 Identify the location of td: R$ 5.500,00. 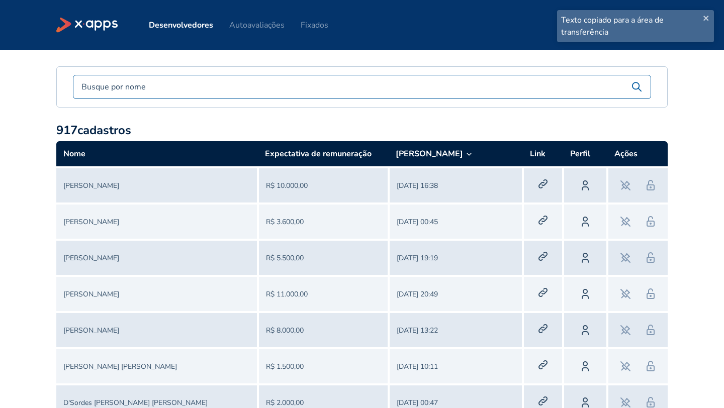
(323, 258).